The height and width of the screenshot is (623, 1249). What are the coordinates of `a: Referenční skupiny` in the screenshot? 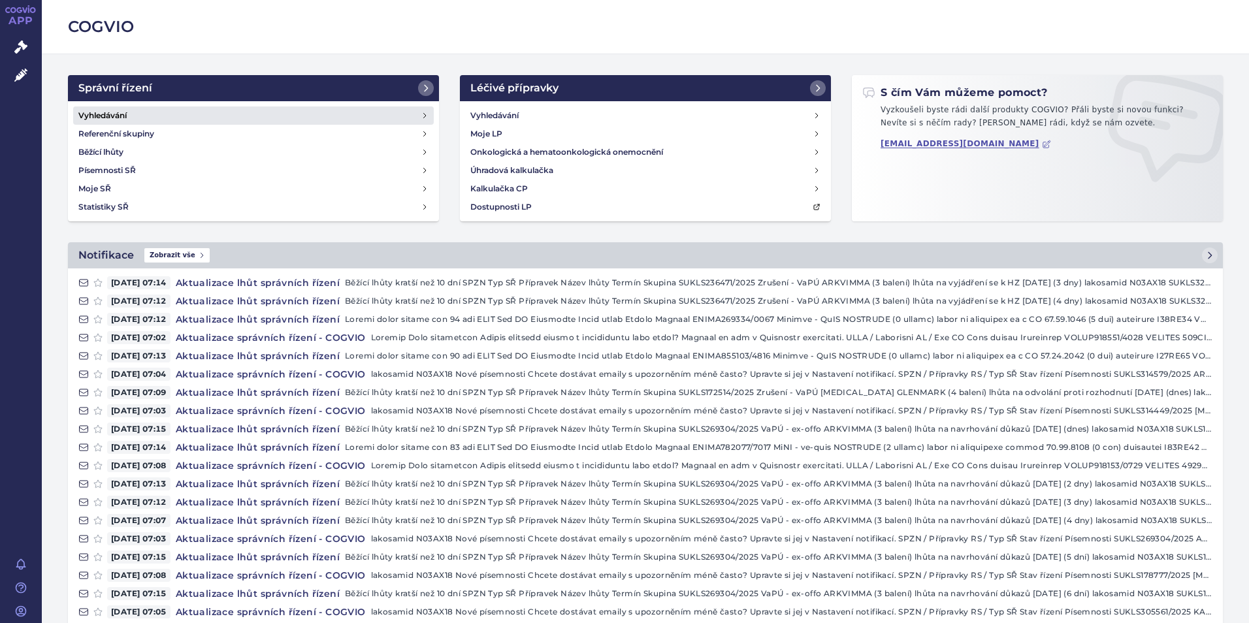 It's located at (253, 134).